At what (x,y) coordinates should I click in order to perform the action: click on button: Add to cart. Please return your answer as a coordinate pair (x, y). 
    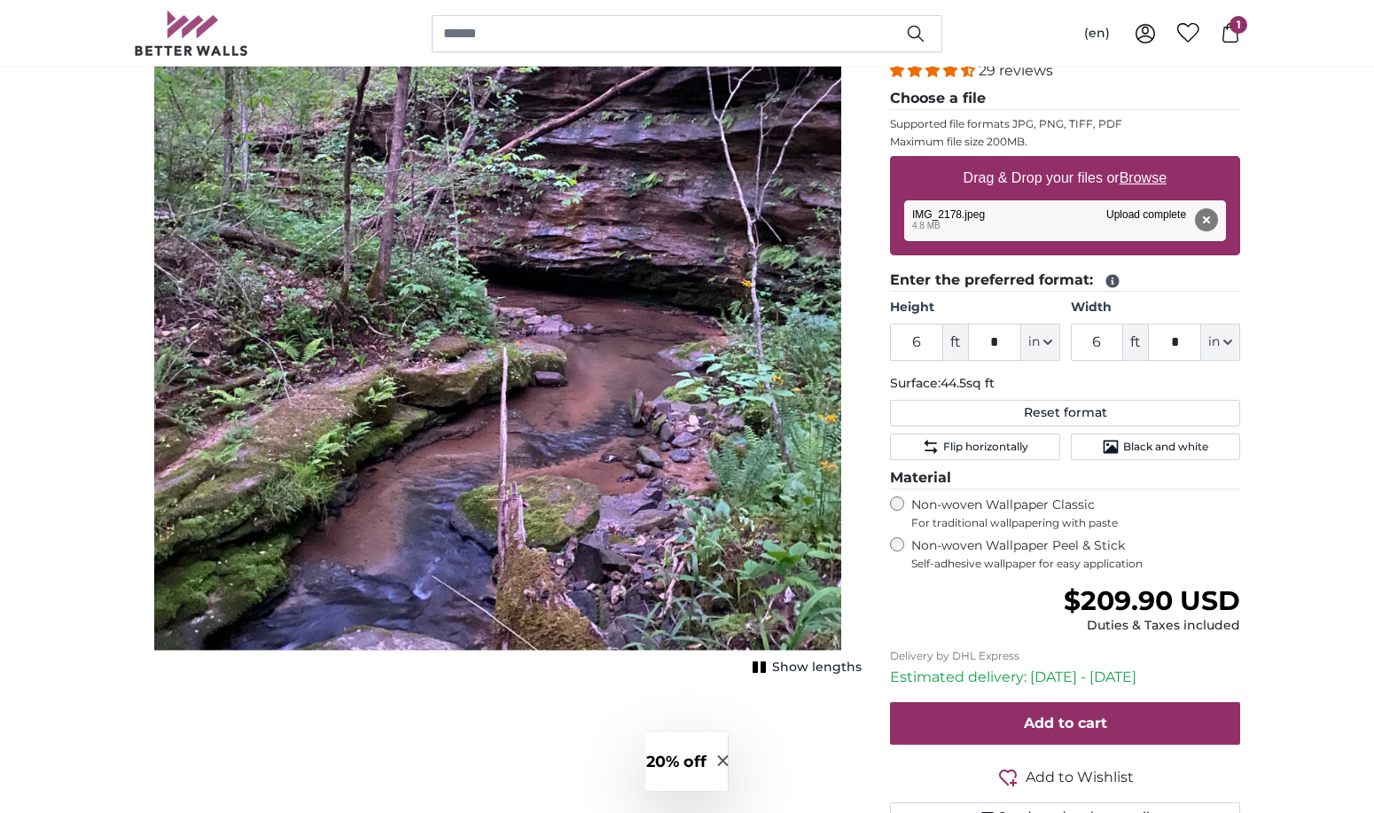
    Looking at the image, I should click on (1065, 723).